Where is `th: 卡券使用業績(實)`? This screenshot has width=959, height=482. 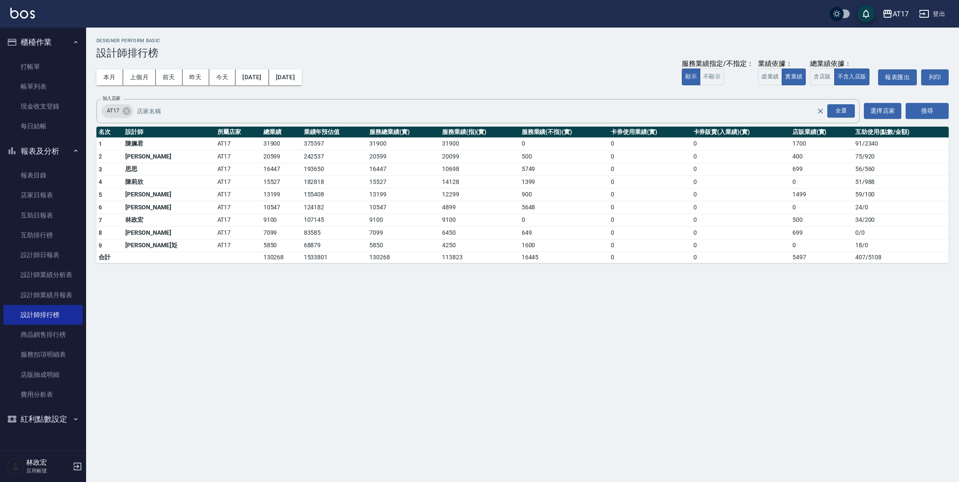 th: 卡券使用業績(實) is located at coordinates (649, 132).